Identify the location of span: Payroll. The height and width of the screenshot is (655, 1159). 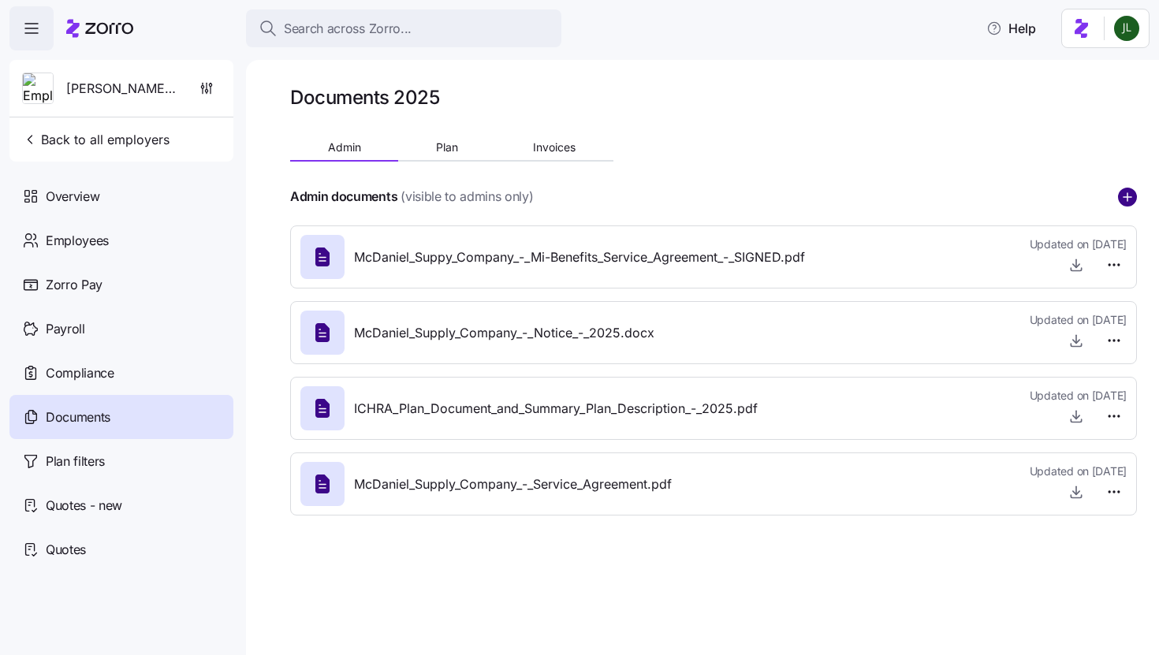
(65, 329).